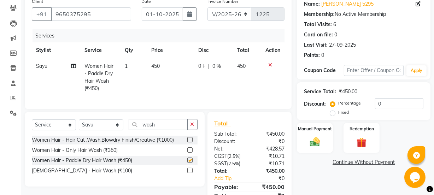  Describe the element at coordinates (363, 162) in the screenshot. I see `a: Continue Without Payment` at that location.